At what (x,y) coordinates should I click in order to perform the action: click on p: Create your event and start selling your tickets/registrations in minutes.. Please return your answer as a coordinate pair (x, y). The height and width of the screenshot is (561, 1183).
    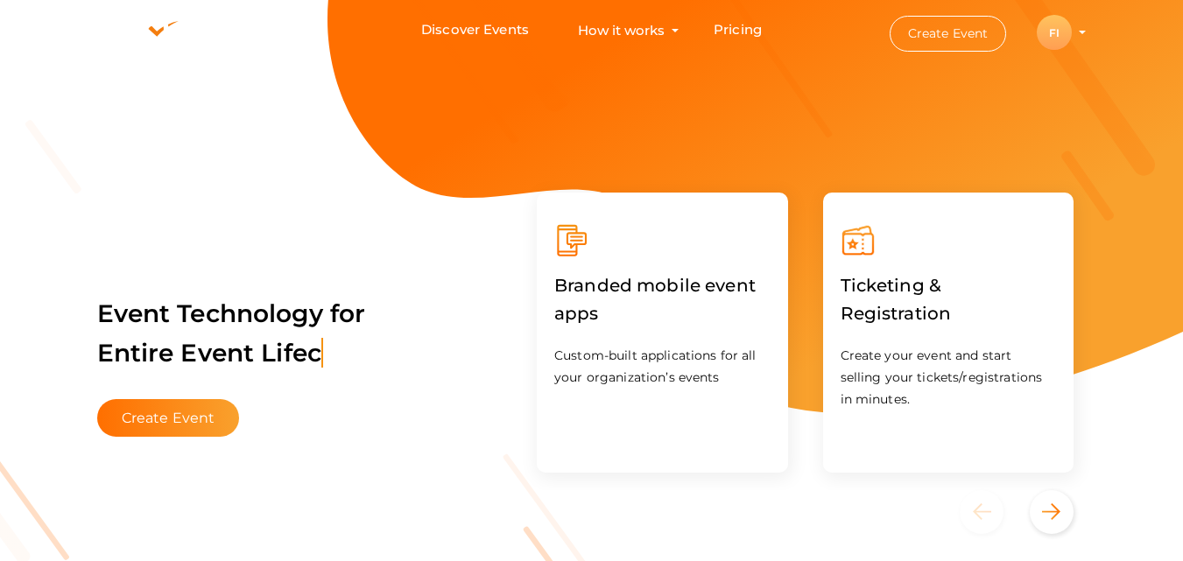
    Looking at the image, I should click on (948, 377).